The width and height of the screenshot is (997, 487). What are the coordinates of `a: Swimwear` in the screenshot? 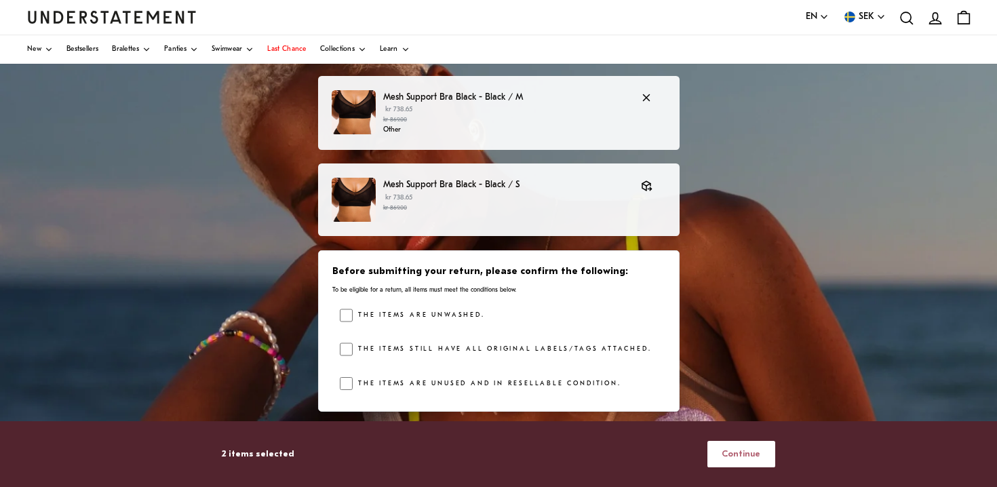 It's located at (233, 50).